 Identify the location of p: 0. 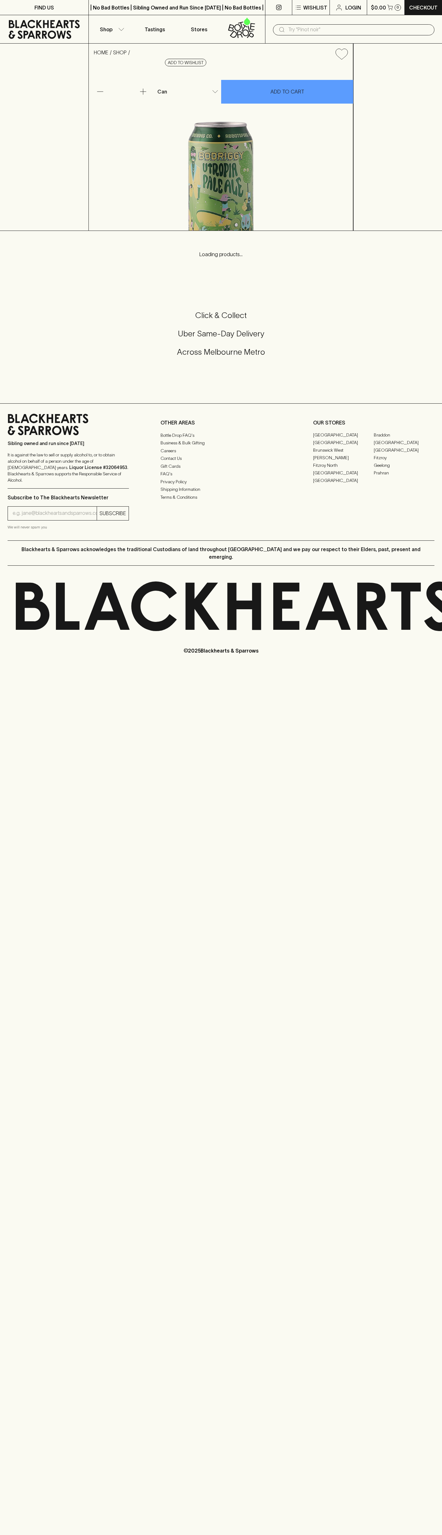
(398, 7).